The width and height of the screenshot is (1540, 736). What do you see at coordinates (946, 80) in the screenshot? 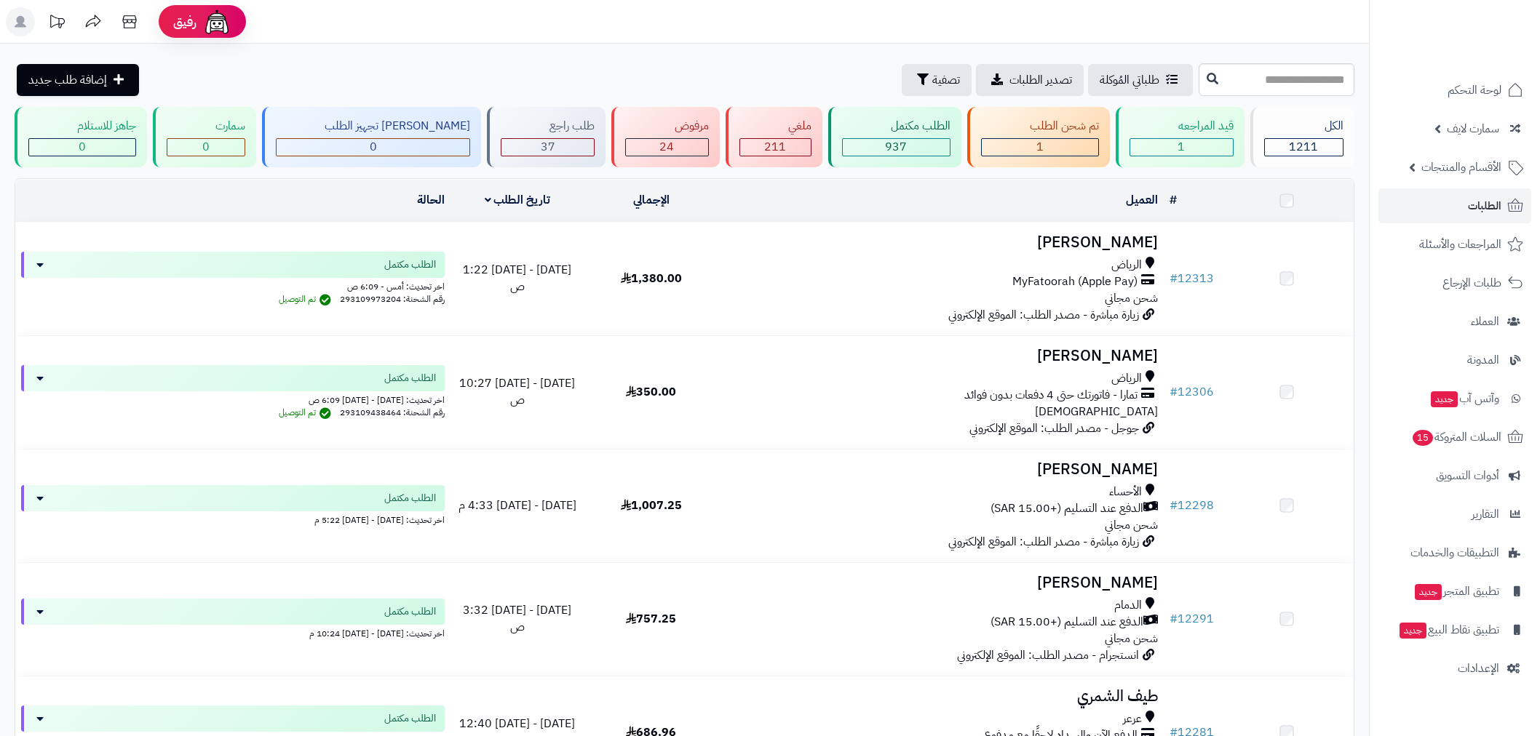
I see `span: تصفية` at bounding box center [946, 80].